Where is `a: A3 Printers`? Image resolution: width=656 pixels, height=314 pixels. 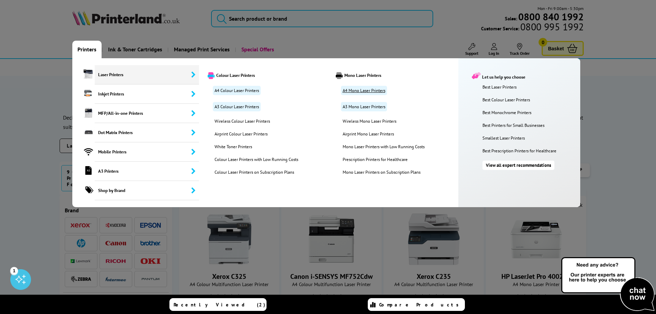
a: A3 Printers is located at coordinates (136, 171).